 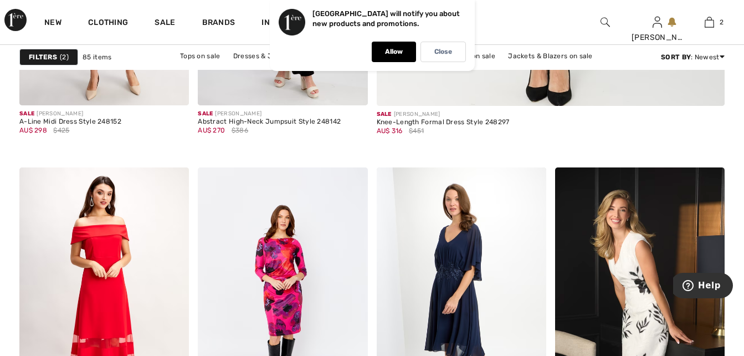 What do you see at coordinates (416, 131) in the screenshot?
I see `span: $451` at bounding box center [416, 131].